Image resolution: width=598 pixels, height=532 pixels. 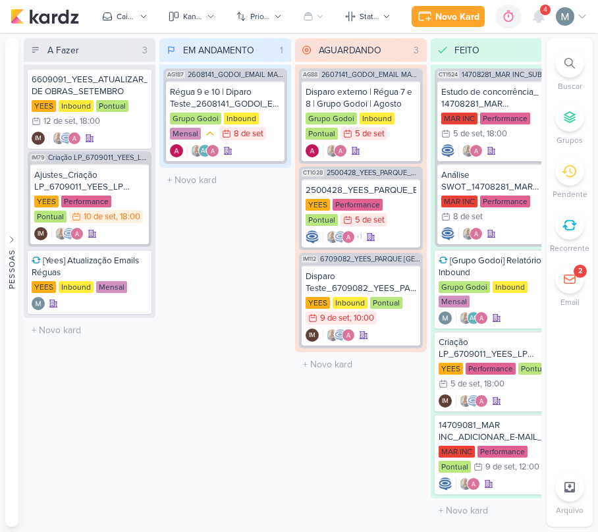 I want to click on div: Disparo Teste_6709082_YEES_PARQUE BUENA VISTA_DISPARO, so click(x=361, y=283).